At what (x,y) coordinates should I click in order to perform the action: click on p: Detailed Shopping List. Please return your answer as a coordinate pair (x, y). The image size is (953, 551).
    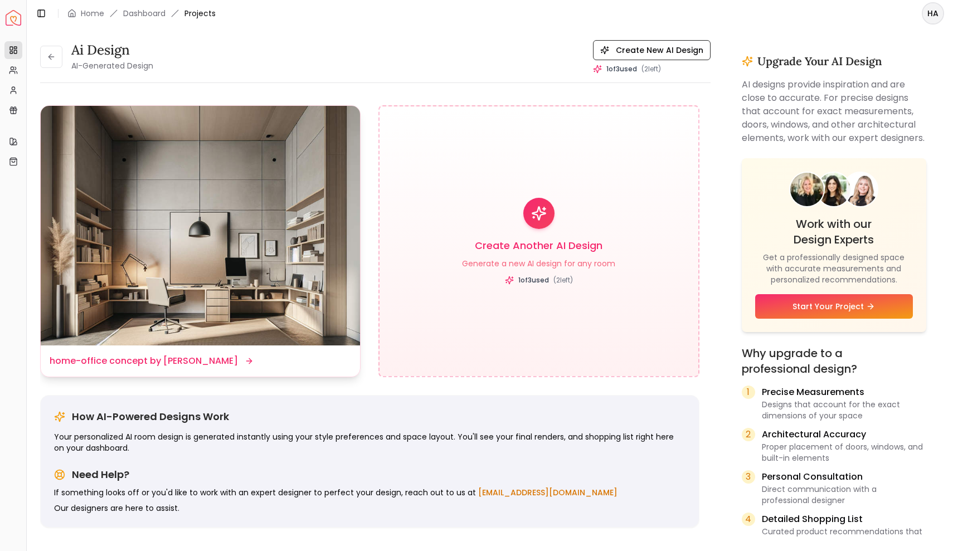
    Looking at the image, I should click on (844, 519).